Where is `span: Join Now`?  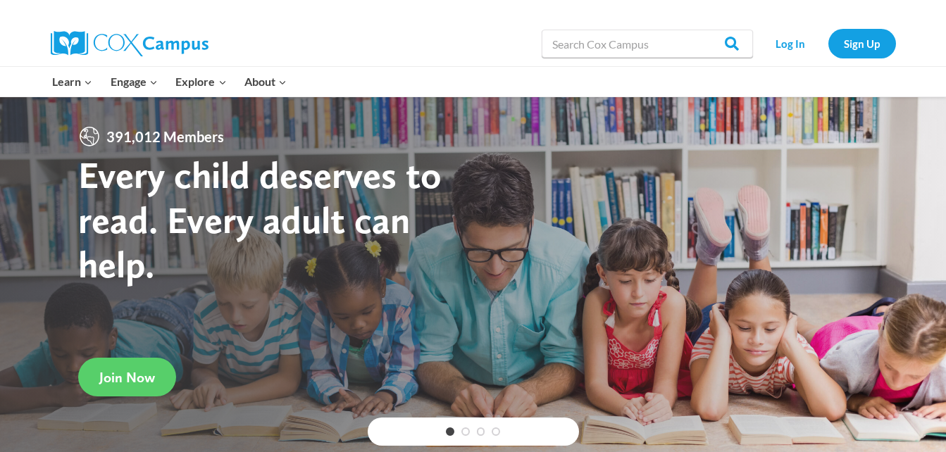 span: Join Now is located at coordinates (127, 377).